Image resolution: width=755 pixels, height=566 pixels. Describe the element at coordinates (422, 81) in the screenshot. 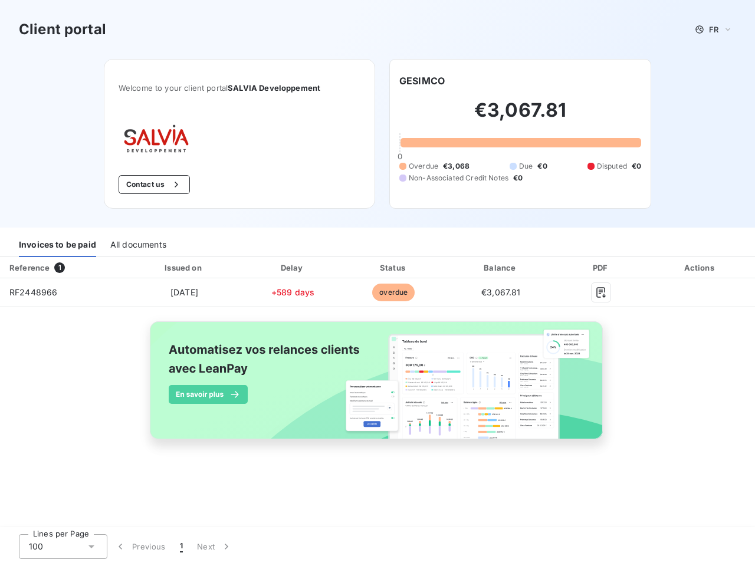

I see `h6: GESIMCO` at that location.